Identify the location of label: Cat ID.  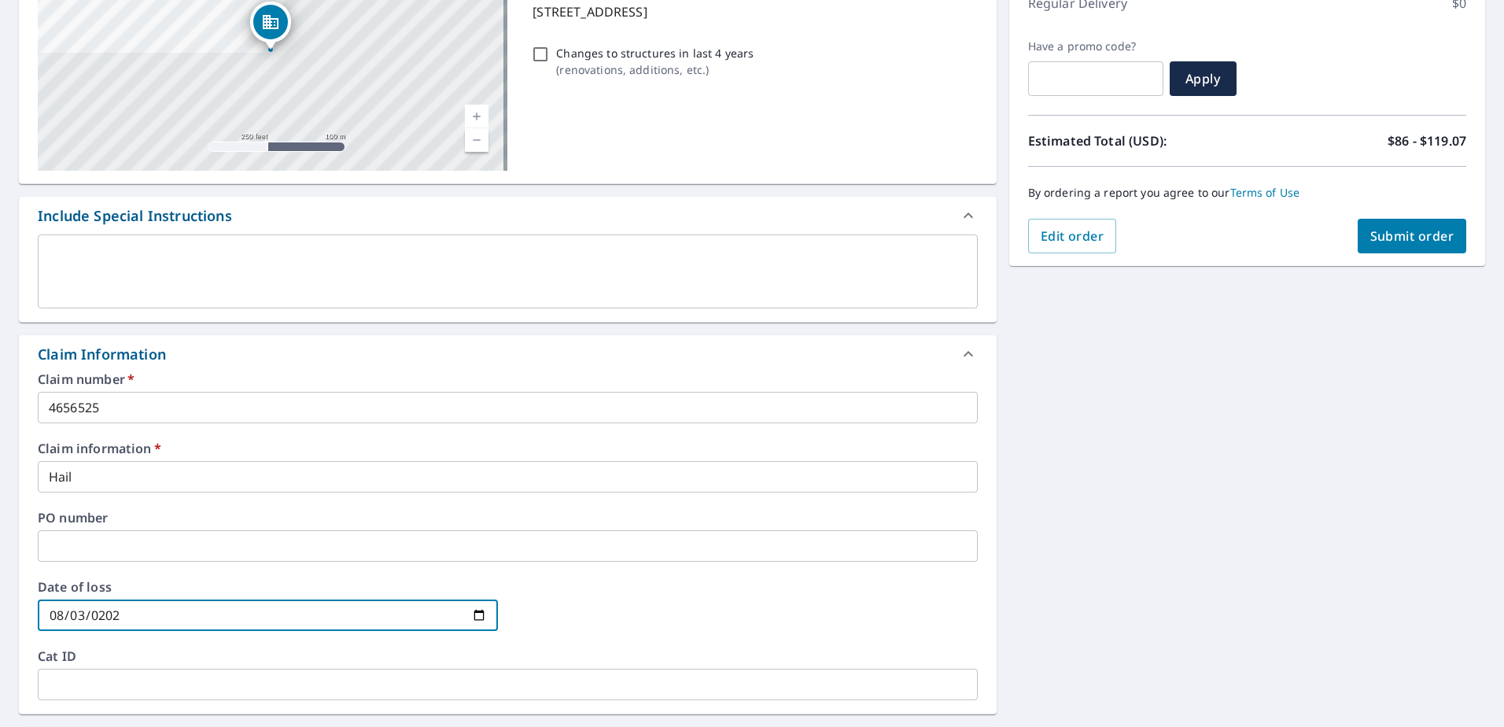
(507, 656).